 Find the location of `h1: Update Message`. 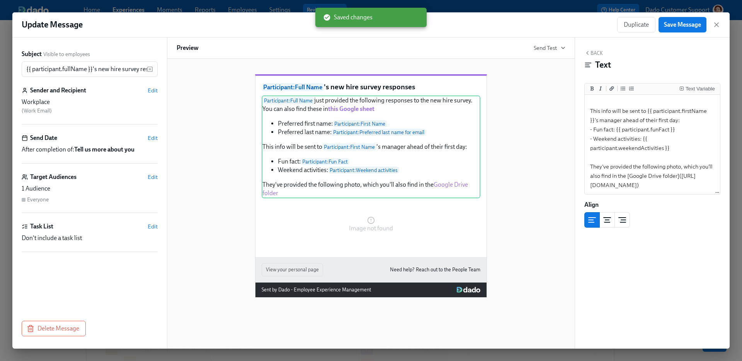

h1: Update Message is located at coordinates (52, 25).